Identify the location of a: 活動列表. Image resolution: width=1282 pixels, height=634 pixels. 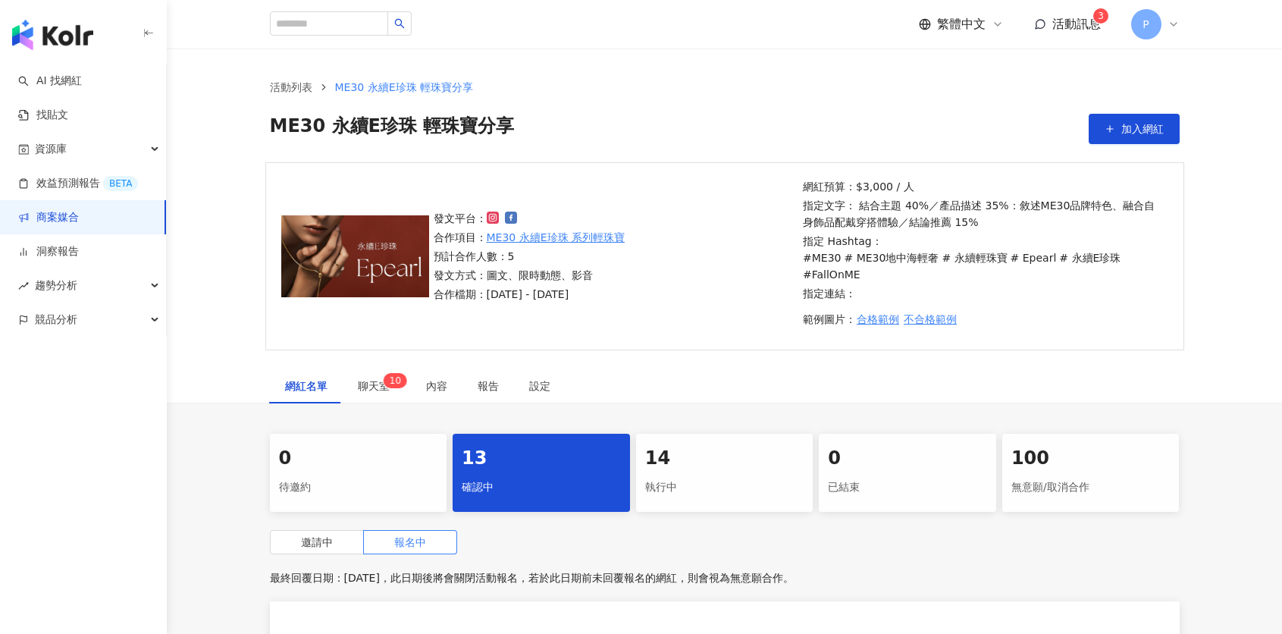
(291, 87).